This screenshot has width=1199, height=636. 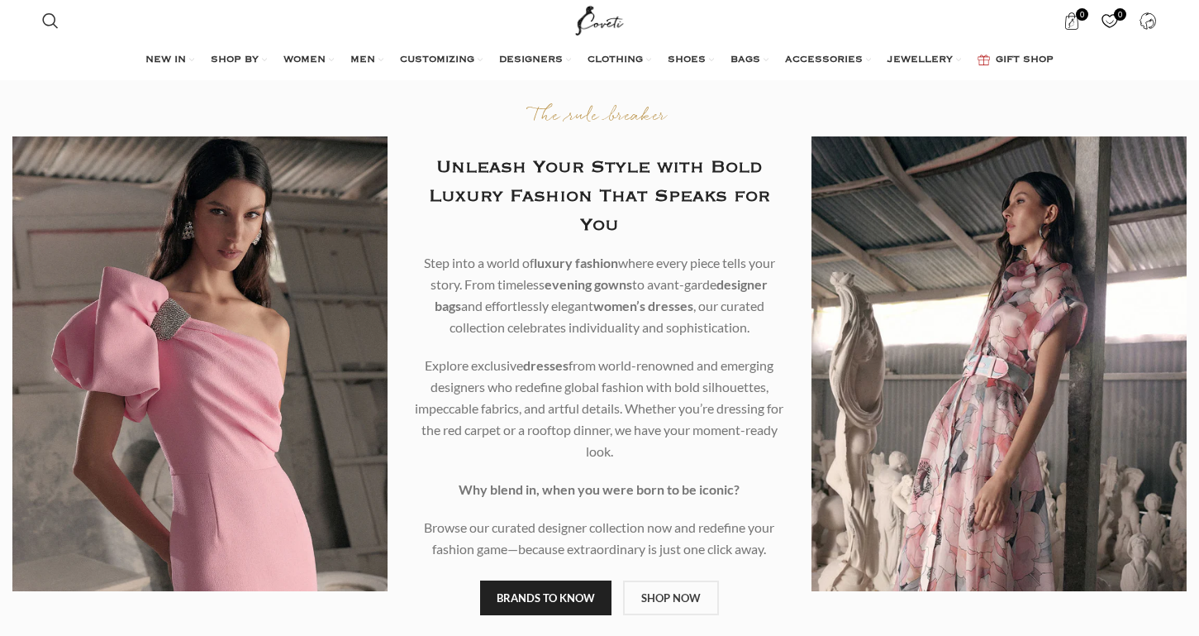 I want to click on span: JEWELLERY, so click(x=920, y=60).